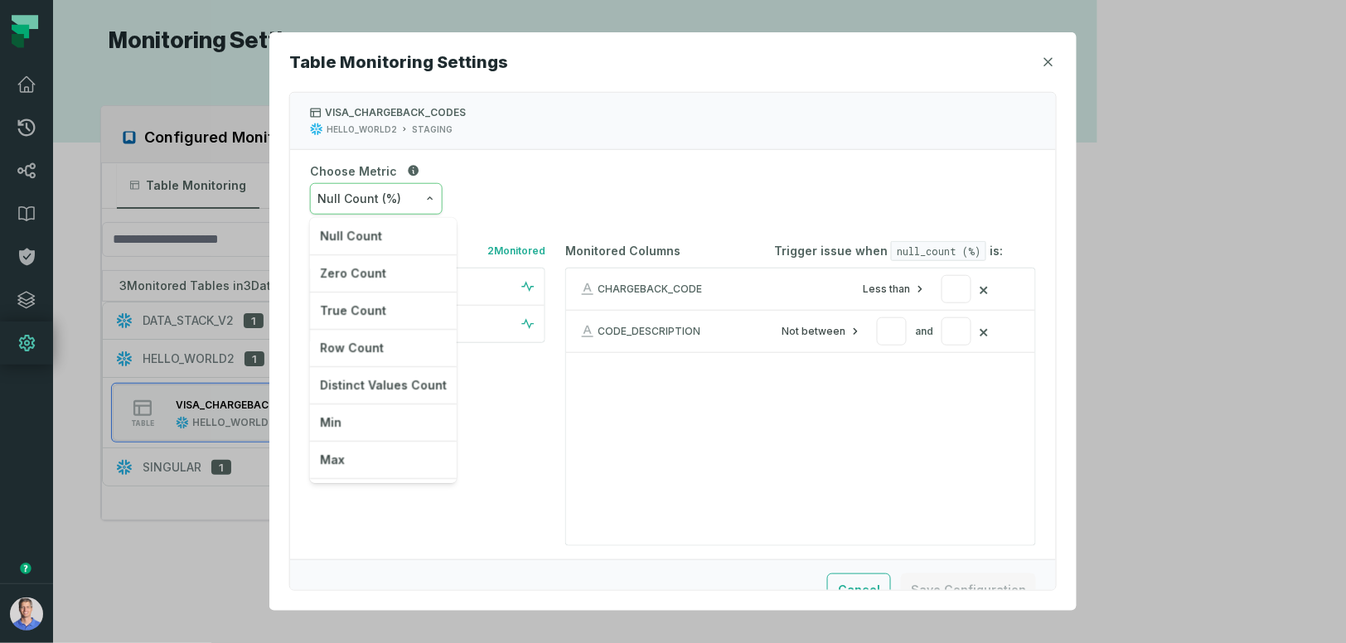 The image size is (1346, 643). I want to click on div: Zero Count, so click(383, 274).